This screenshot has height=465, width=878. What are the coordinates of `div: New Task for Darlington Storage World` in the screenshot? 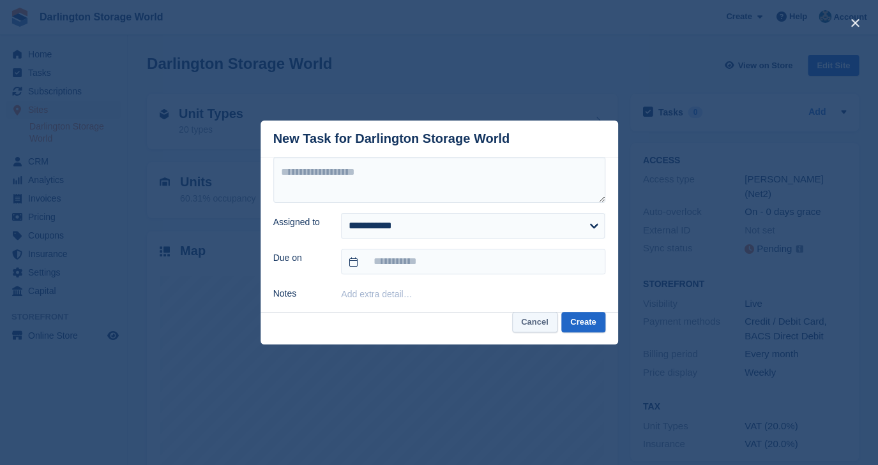 It's located at (391, 139).